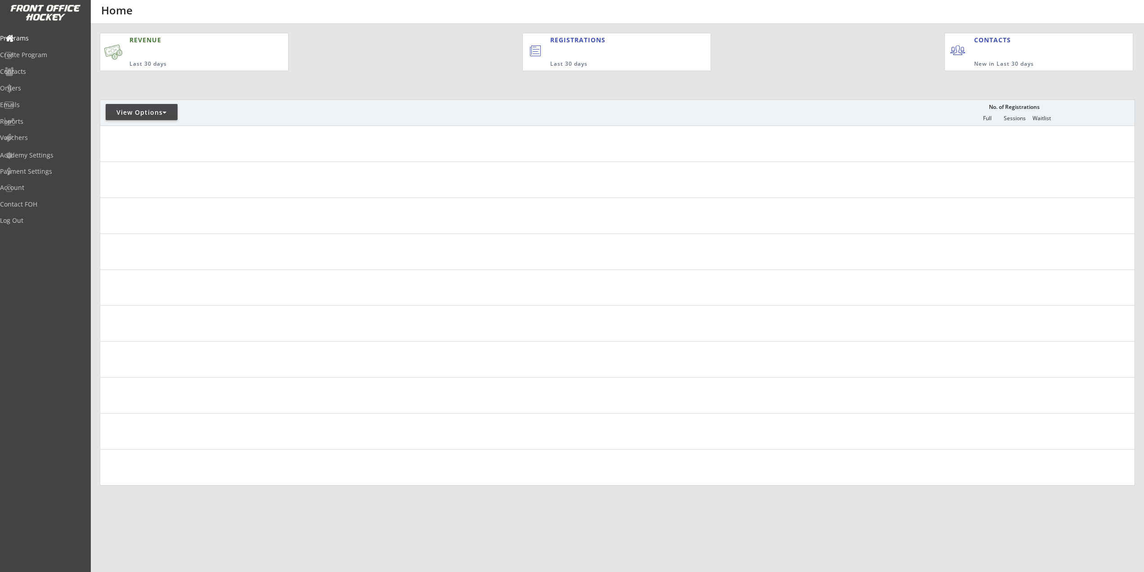 The image size is (1144, 572). What do you see at coordinates (1033, 64) in the screenshot?
I see `div: New in Last 30 days` at bounding box center [1033, 64].